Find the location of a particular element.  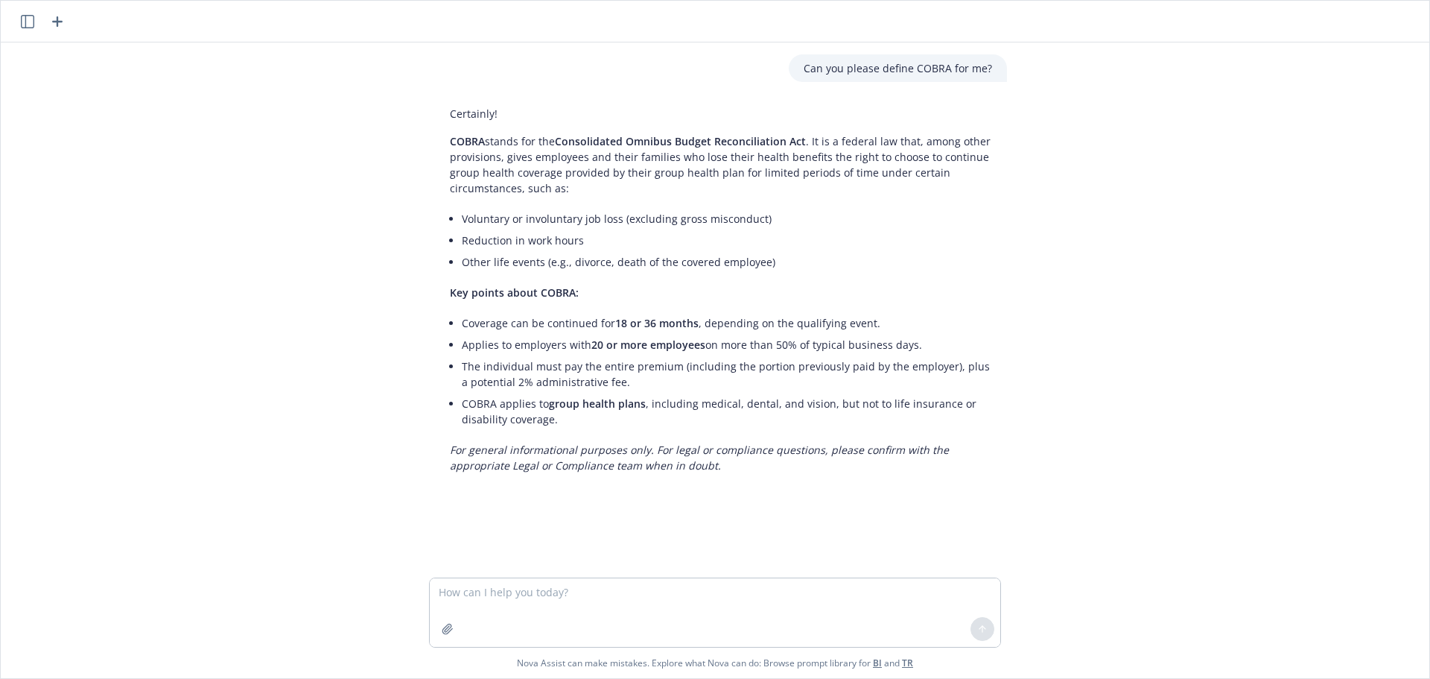

a: TR is located at coordinates (907, 662).